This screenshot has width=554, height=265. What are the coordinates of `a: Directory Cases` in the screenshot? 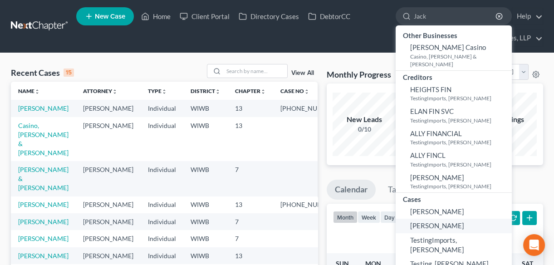 It's located at (268, 16).